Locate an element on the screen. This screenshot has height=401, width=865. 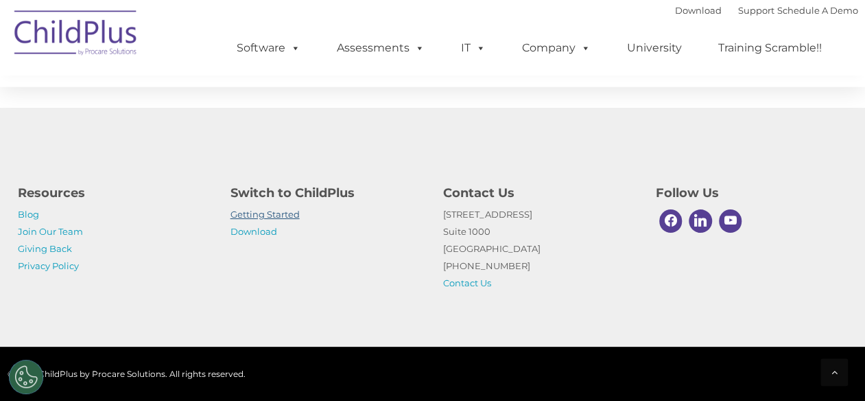
a: Contact Us is located at coordinates (467, 283).